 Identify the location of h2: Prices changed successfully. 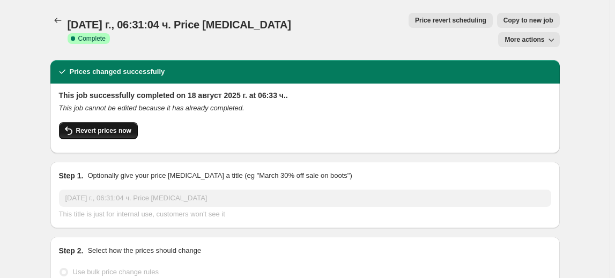
(118, 72).